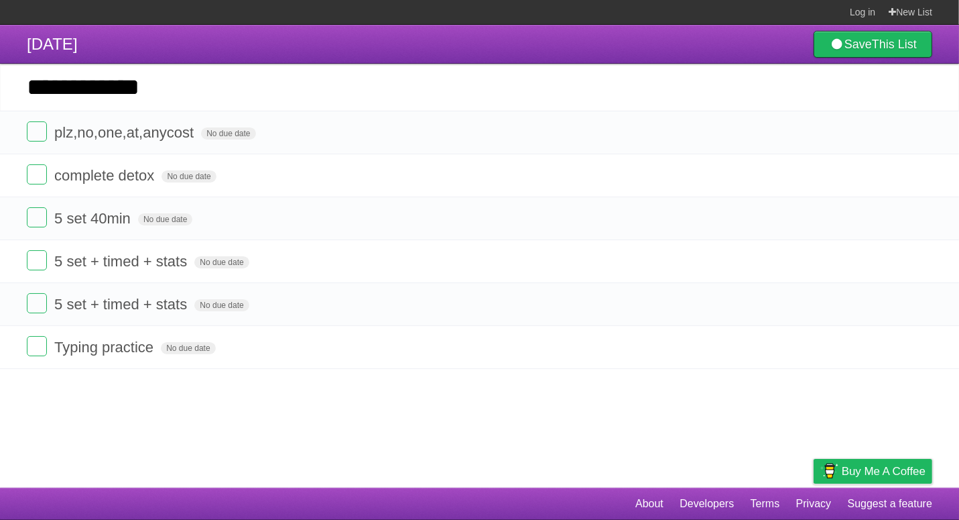 Image resolution: width=959 pixels, height=520 pixels. What do you see at coordinates (873, 471) in the screenshot?
I see `a: Buy me a coffee` at bounding box center [873, 471].